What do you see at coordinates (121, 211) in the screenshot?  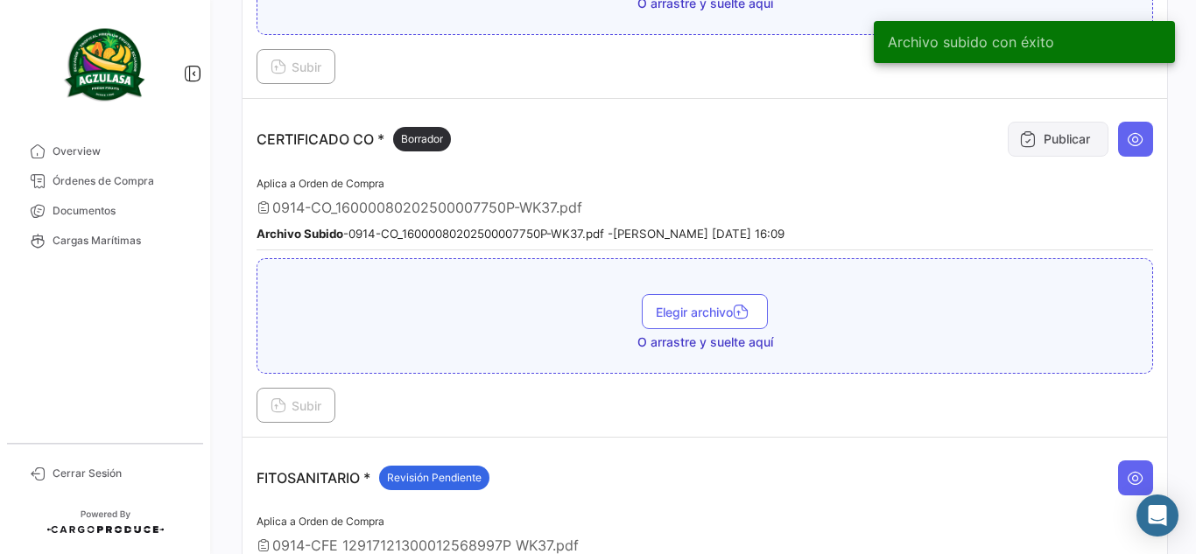 I see `span: Documentos` at bounding box center [121, 211].